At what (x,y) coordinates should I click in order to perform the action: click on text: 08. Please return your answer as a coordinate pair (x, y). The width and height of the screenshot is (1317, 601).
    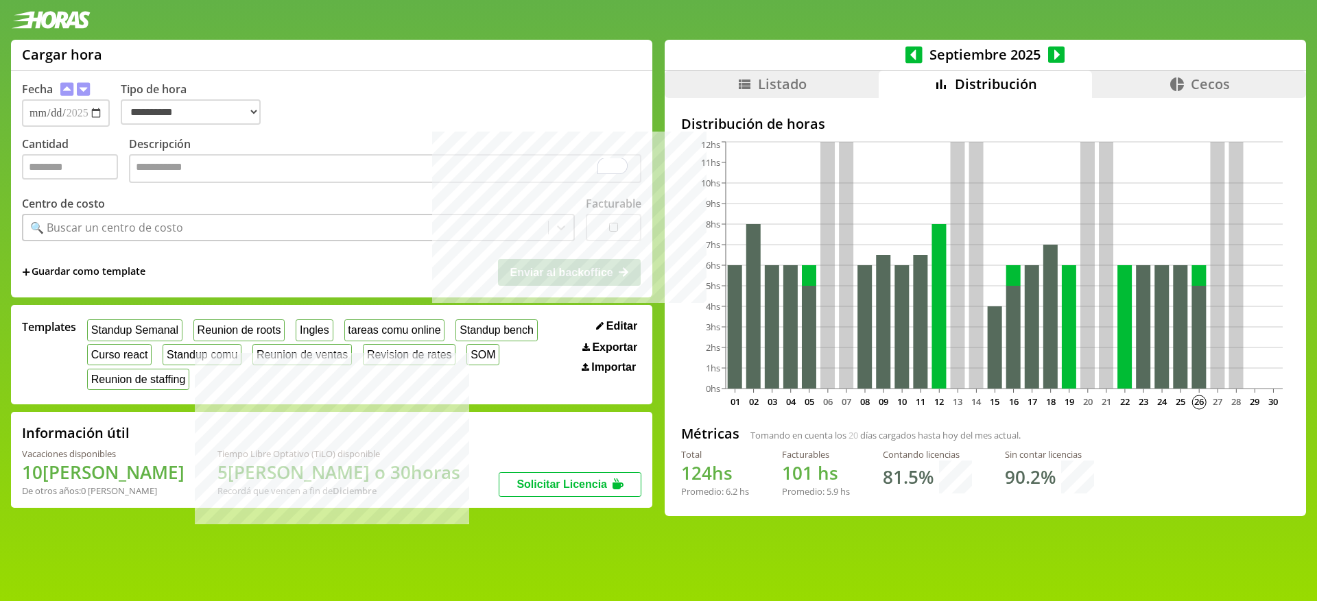
    Looking at the image, I should click on (865, 402).